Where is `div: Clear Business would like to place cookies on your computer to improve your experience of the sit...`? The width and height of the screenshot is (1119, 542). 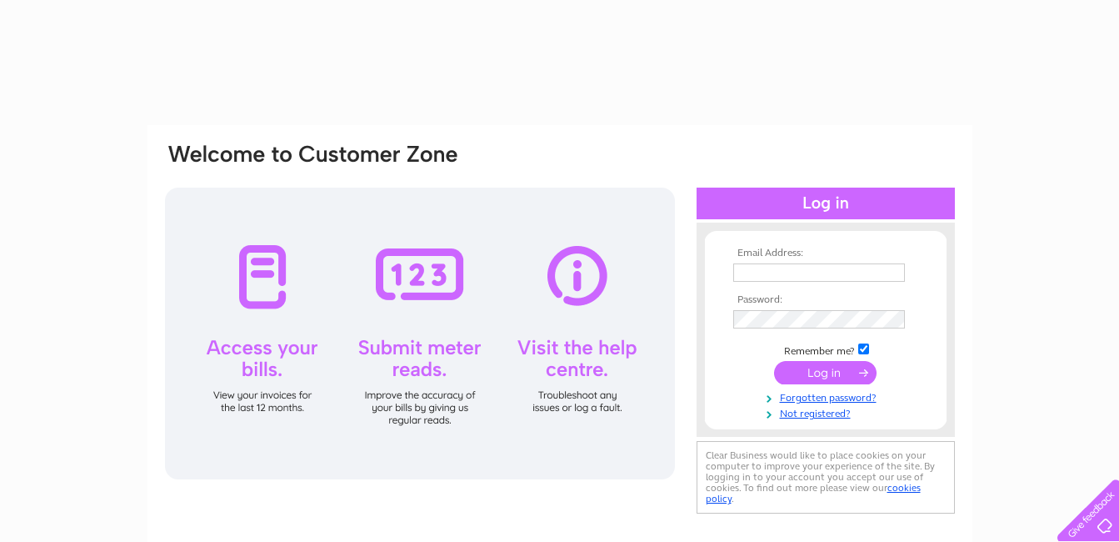 div: Clear Business would like to place cookies on your computer to improve your experience of the sit... is located at coordinates (826, 477).